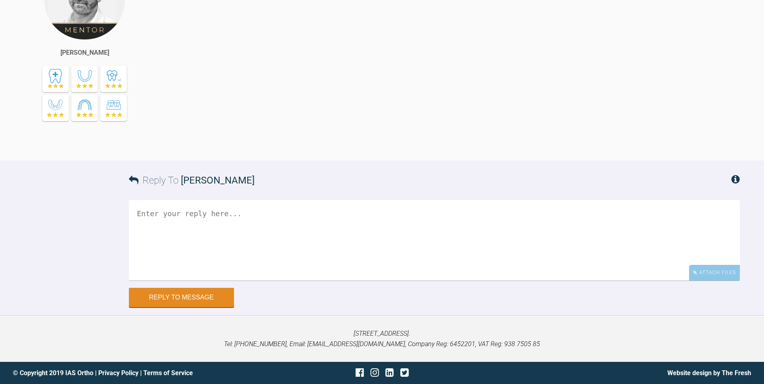 The width and height of the screenshot is (764, 384). Describe the element at coordinates (181, 298) in the screenshot. I see `button: Reply to Message` at that location.